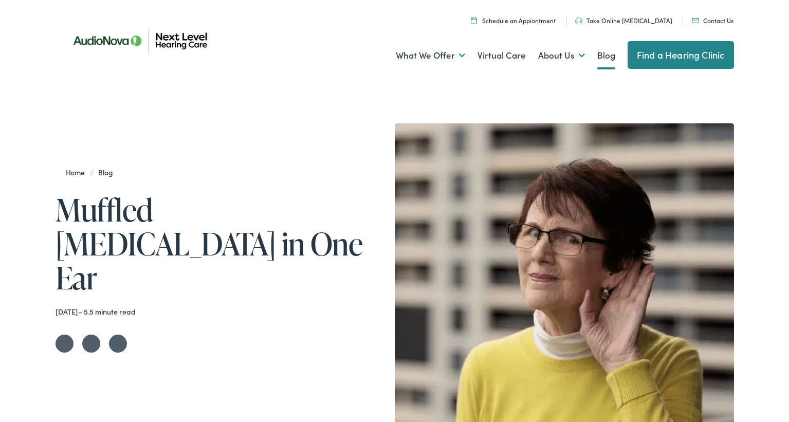 The width and height of the screenshot is (789, 422). What do you see at coordinates (211, 312) in the screenshot?
I see `div: – 5.5 minute read` at bounding box center [211, 312].